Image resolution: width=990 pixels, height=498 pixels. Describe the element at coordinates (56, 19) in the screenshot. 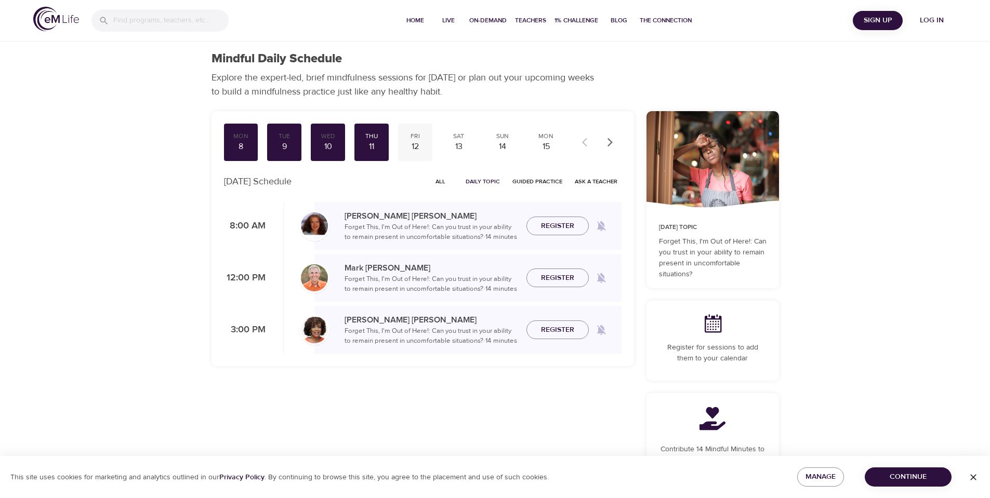

I see `img: logo` at that location.